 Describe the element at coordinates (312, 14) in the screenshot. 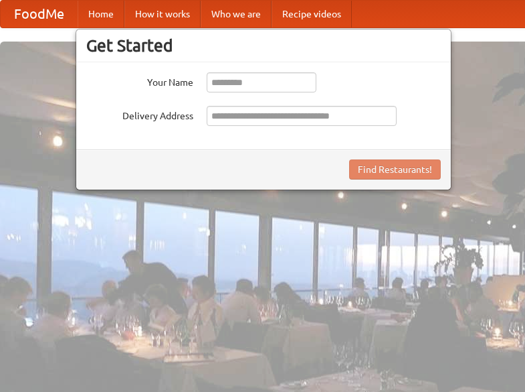

I see `a: Recipe videos` at that location.